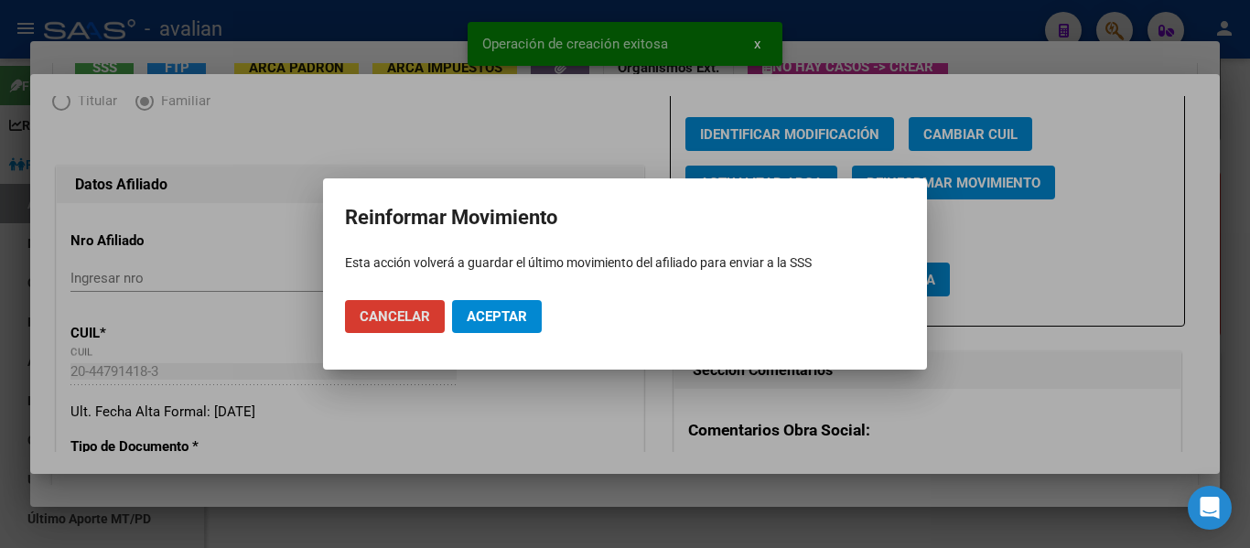  I want to click on button: Cancelar, so click(394, 317).